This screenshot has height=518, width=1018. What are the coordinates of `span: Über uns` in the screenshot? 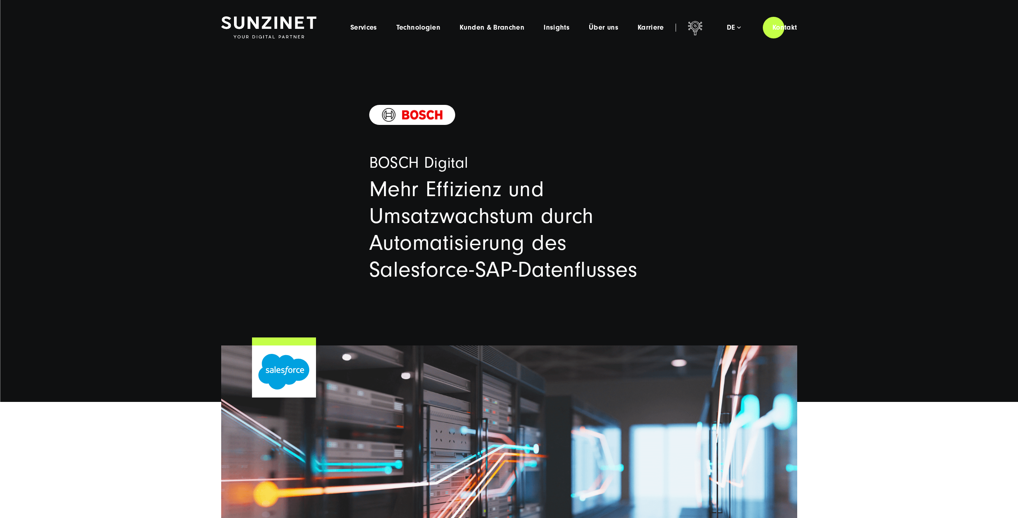 It's located at (604, 28).